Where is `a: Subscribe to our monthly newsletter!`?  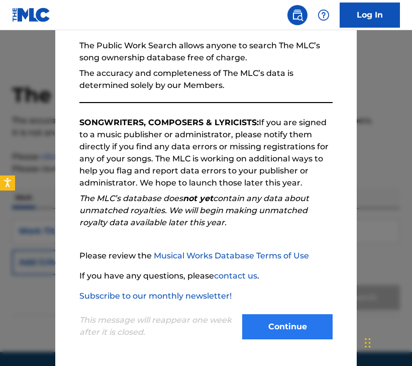 a: Subscribe to our monthly newsletter! is located at coordinates (155, 295).